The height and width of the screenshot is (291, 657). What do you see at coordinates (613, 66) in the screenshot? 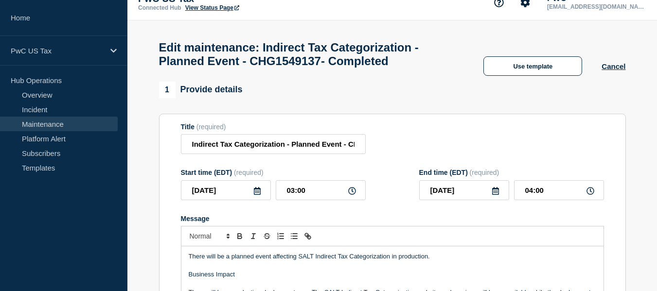
I see `button: Cancel` at bounding box center [613, 66].